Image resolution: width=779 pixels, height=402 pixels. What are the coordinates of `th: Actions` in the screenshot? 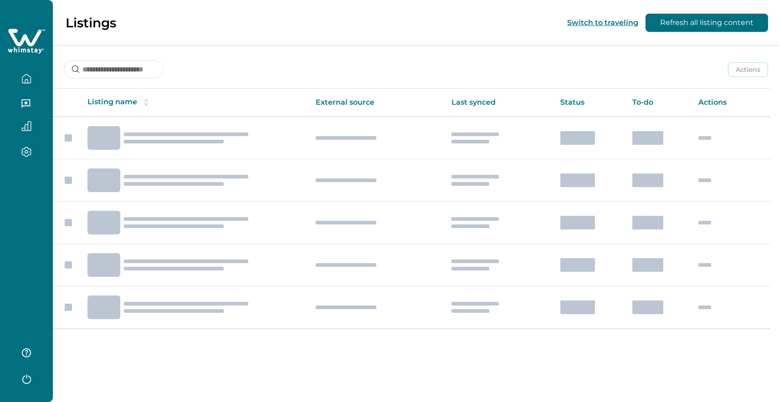 It's located at (731, 103).